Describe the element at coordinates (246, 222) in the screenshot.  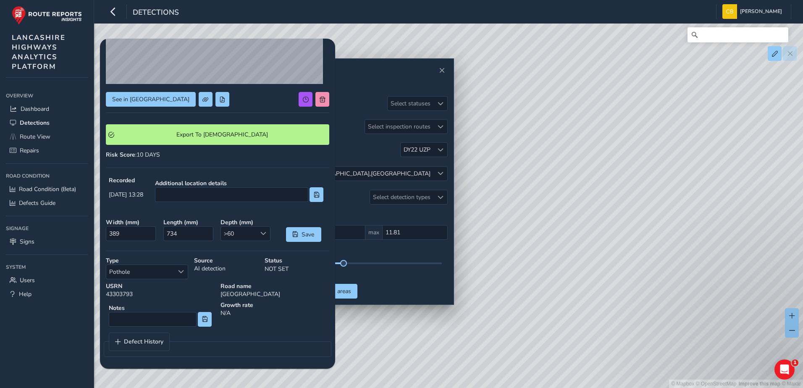
I see `strong: Depth ( mm )` at that location.